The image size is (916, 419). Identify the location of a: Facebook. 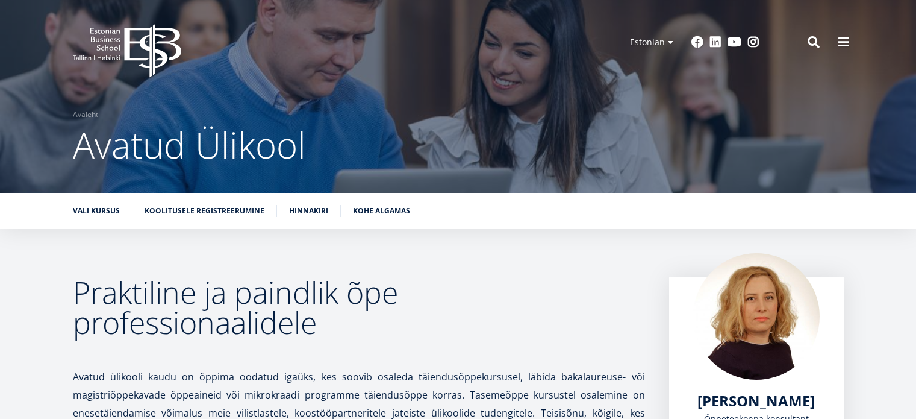
(698, 42).